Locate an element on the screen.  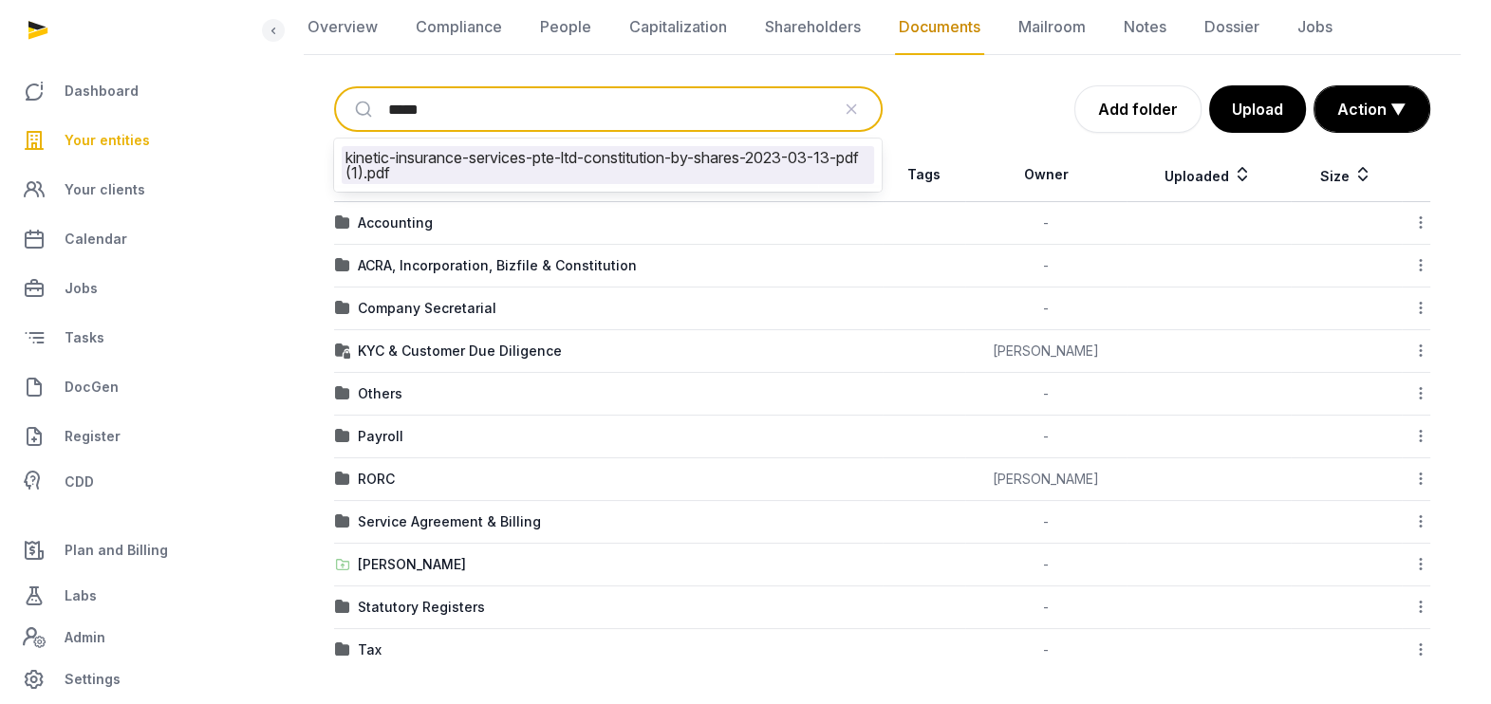
a: Settings is located at coordinates (136, 680).